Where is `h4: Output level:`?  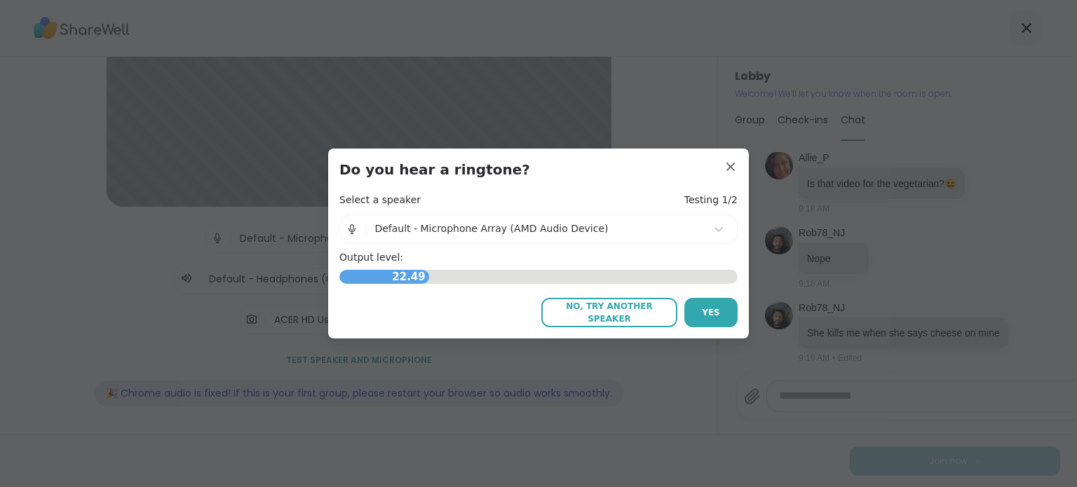 h4: Output level: is located at coordinates (539, 258).